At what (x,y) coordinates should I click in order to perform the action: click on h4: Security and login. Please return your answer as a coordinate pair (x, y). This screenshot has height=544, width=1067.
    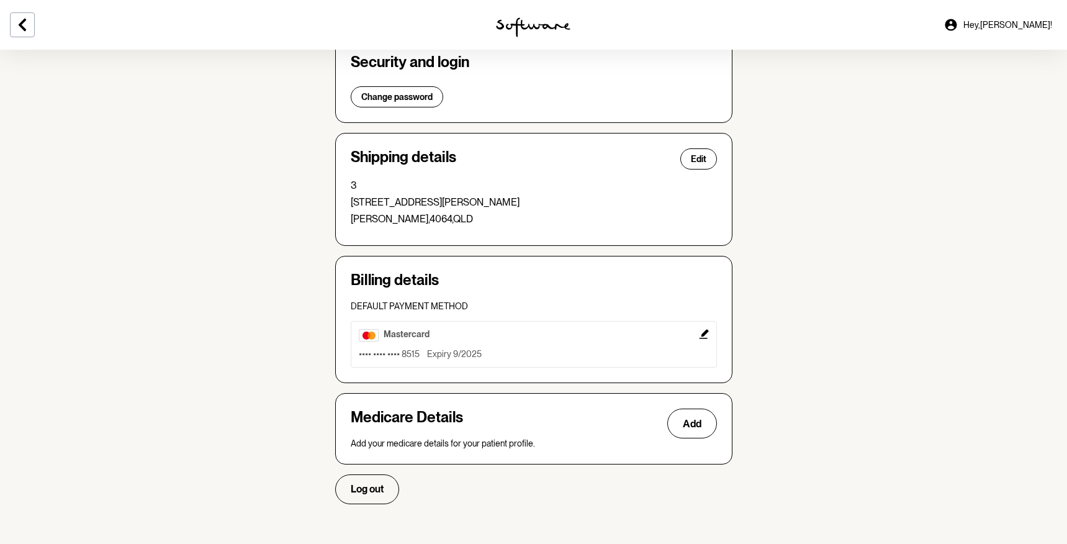
    Looking at the image, I should click on (534, 62).